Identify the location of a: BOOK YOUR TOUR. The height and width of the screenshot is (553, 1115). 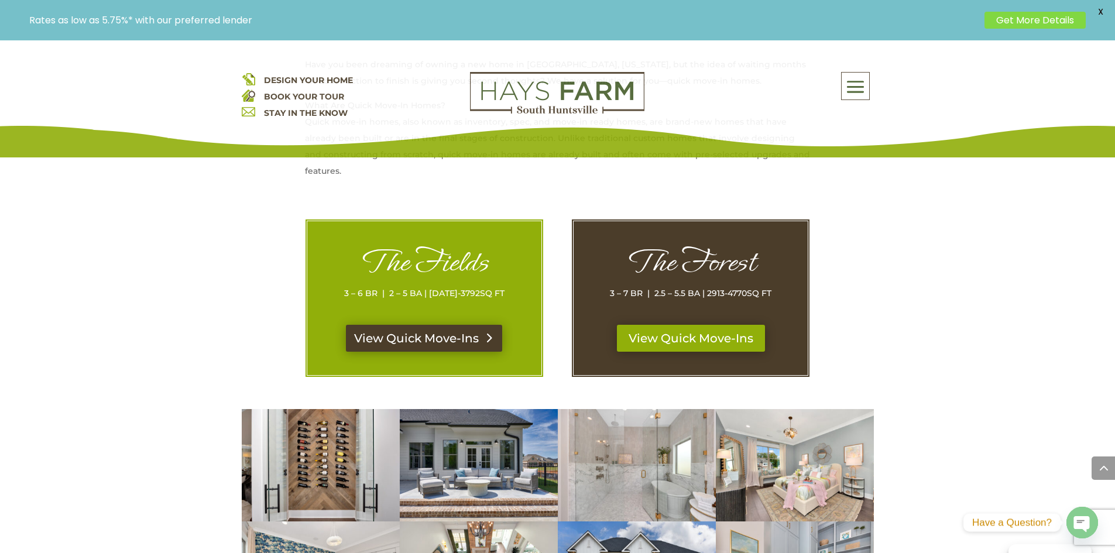
(304, 97).